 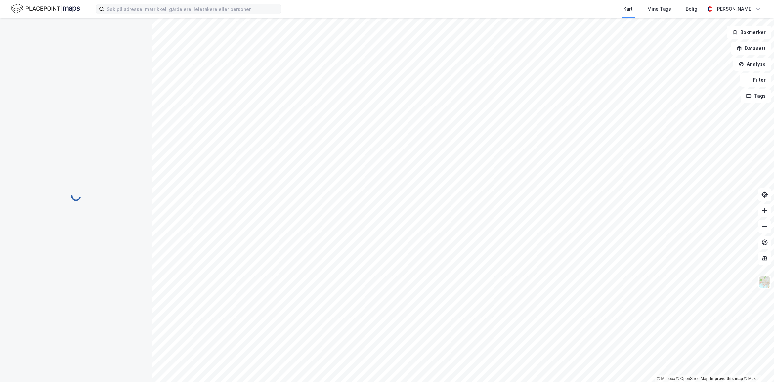 What do you see at coordinates (749, 32) in the screenshot?
I see `button: Bokmerker` at bounding box center [749, 32].